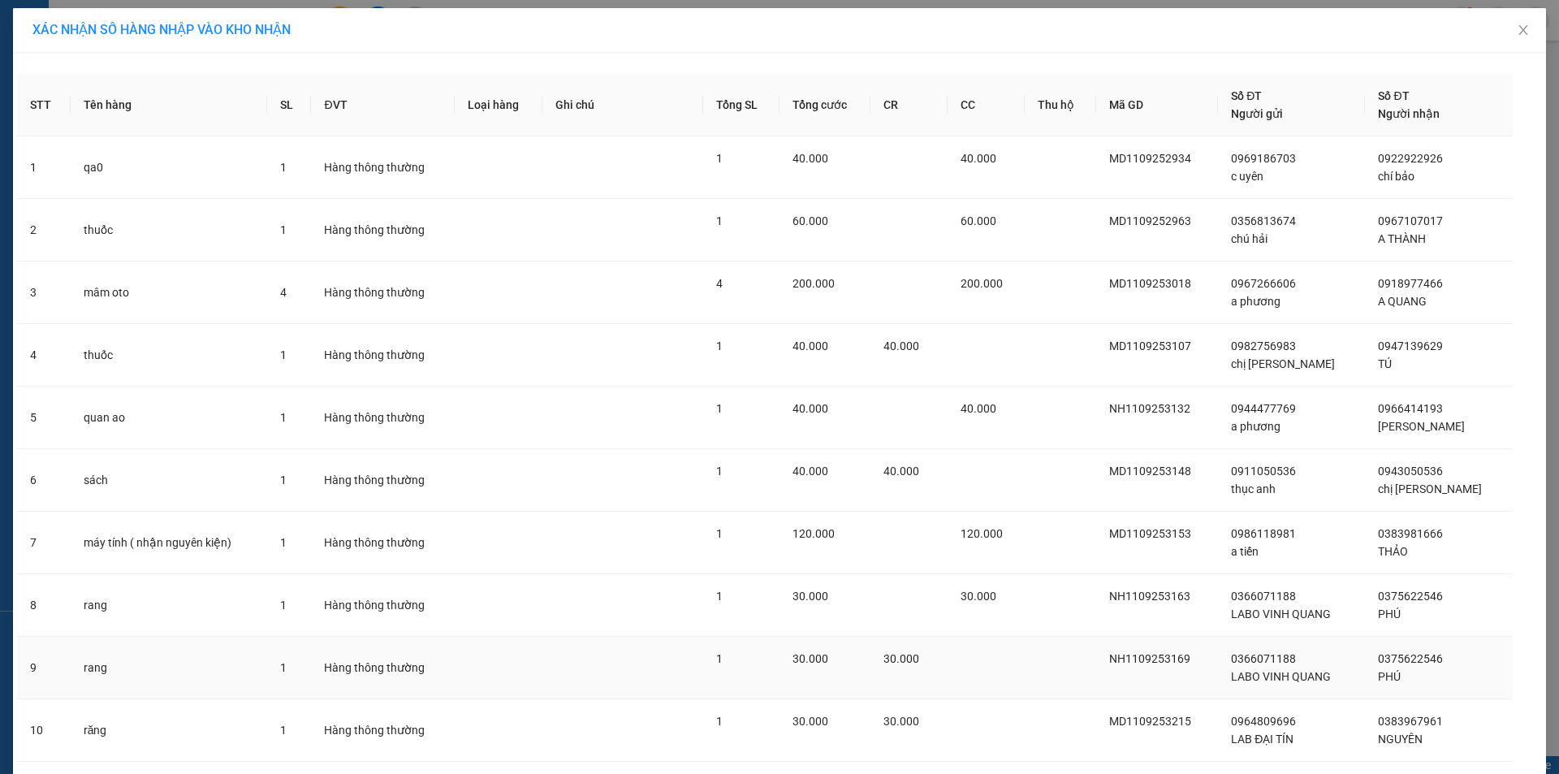 The height and width of the screenshot is (774, 1559). What do you see at coordinates (44, 542) in the screenshot?
I see `td: 7` at bounding box center [44, 542].